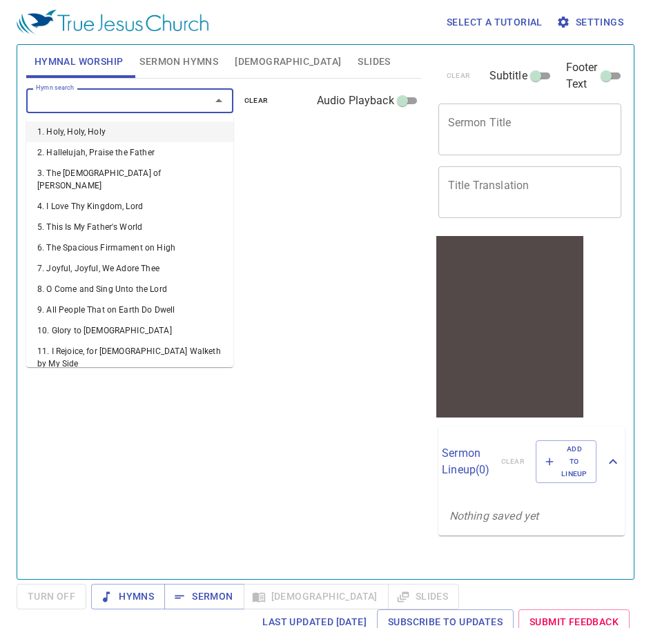 Image resolution: width=651 pixels, height=628 pixels. Describe the element at coordinates (591, 22) in the screenshot. I see `span: Settings` at that location.